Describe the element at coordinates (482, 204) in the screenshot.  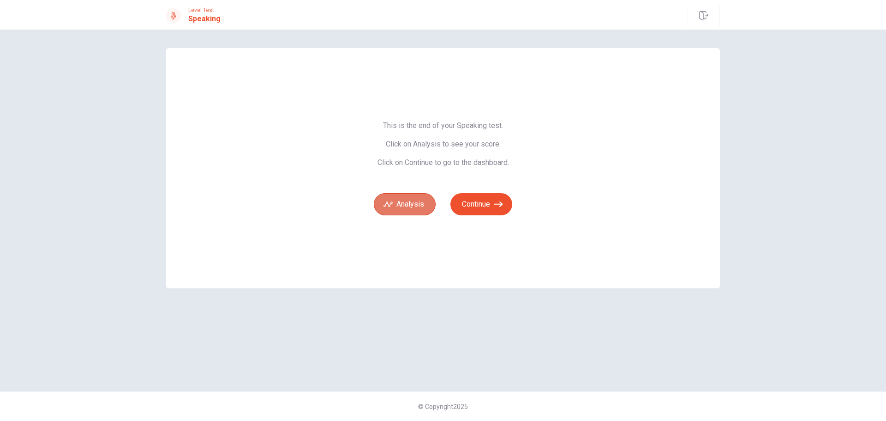
I see `a: Continue` at that location.